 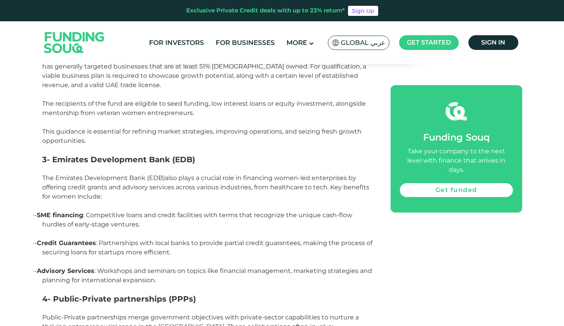 What do you see at coordinates (207, 108) in the screenshot?
I see `p: The recipients of the fund are eligible to seed funding, low interest loans or equity investment,...` at bounding box center [207, 108].